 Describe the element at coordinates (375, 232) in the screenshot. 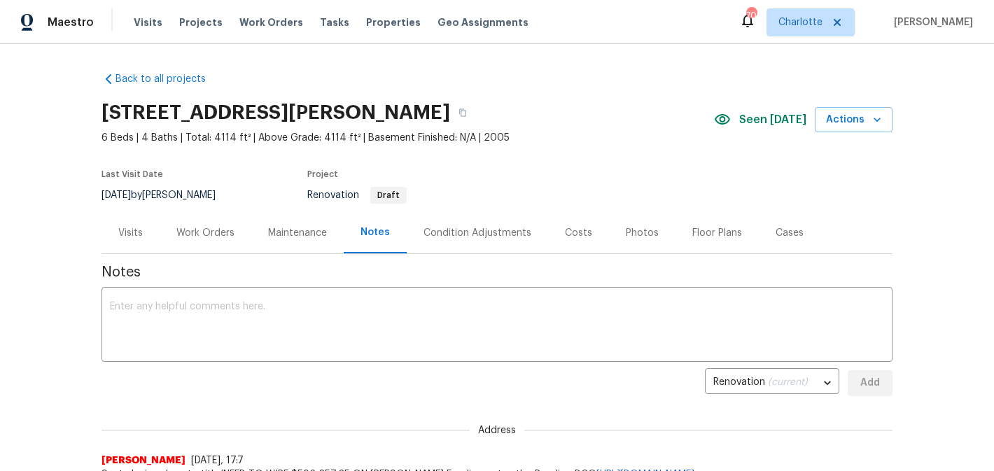

I see `div: Notes` at that location.